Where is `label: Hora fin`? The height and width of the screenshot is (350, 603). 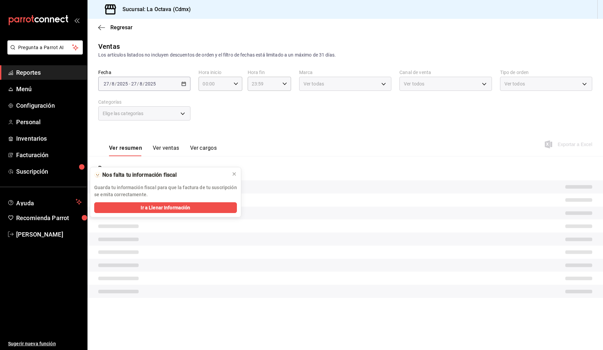 label: Hora fin is located at coordinates (269, 72).